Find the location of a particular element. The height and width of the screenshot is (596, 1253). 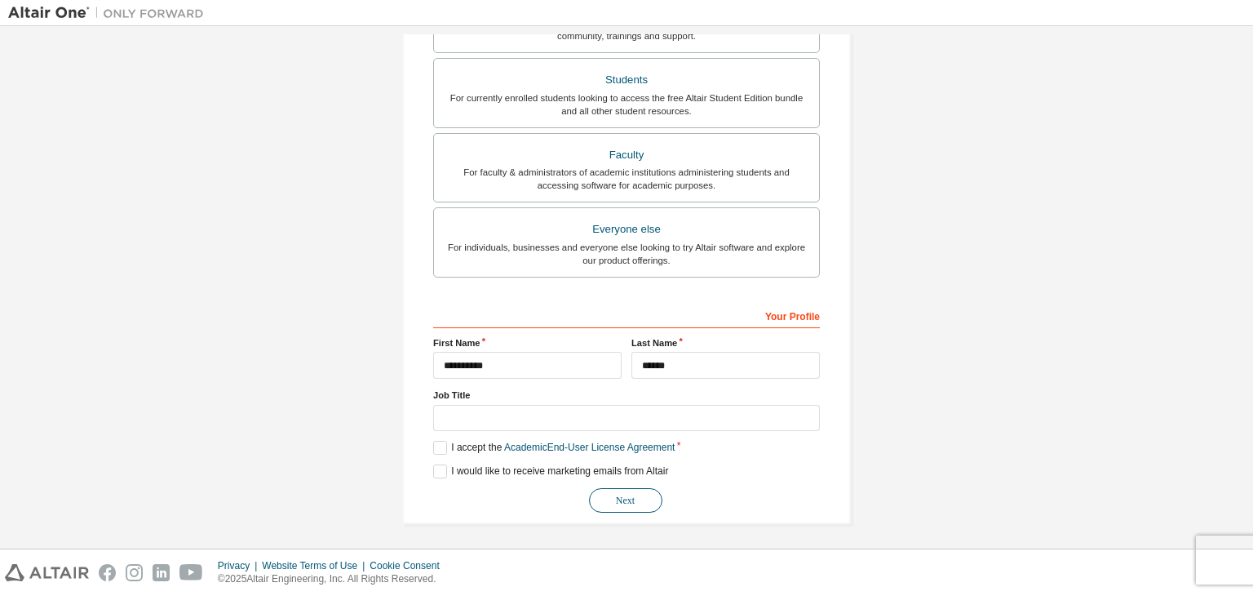

a: Academic End-User License Agreement is located at coordinates (589, 447).